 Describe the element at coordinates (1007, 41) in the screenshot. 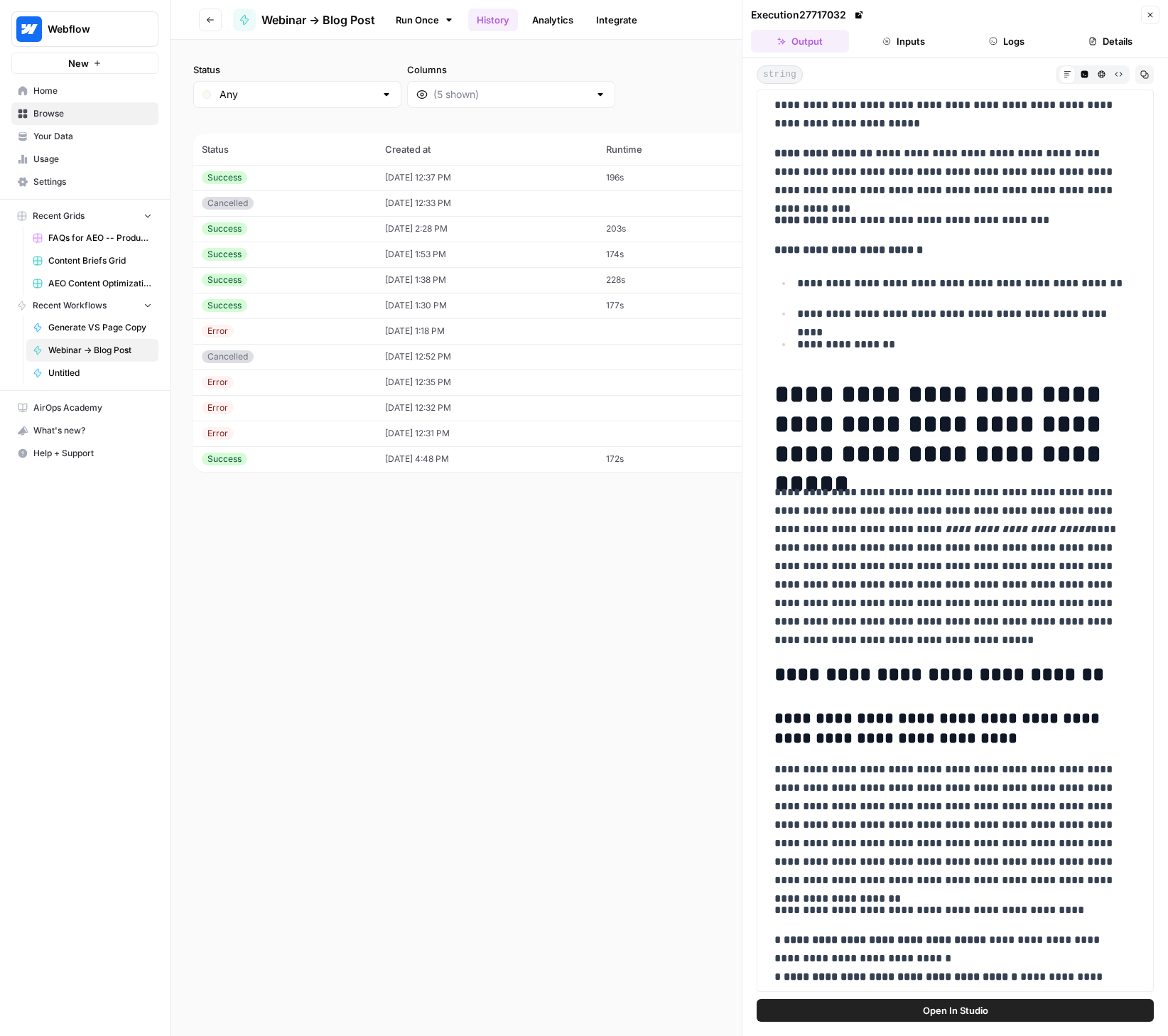

I see `button: Logs` at that location.